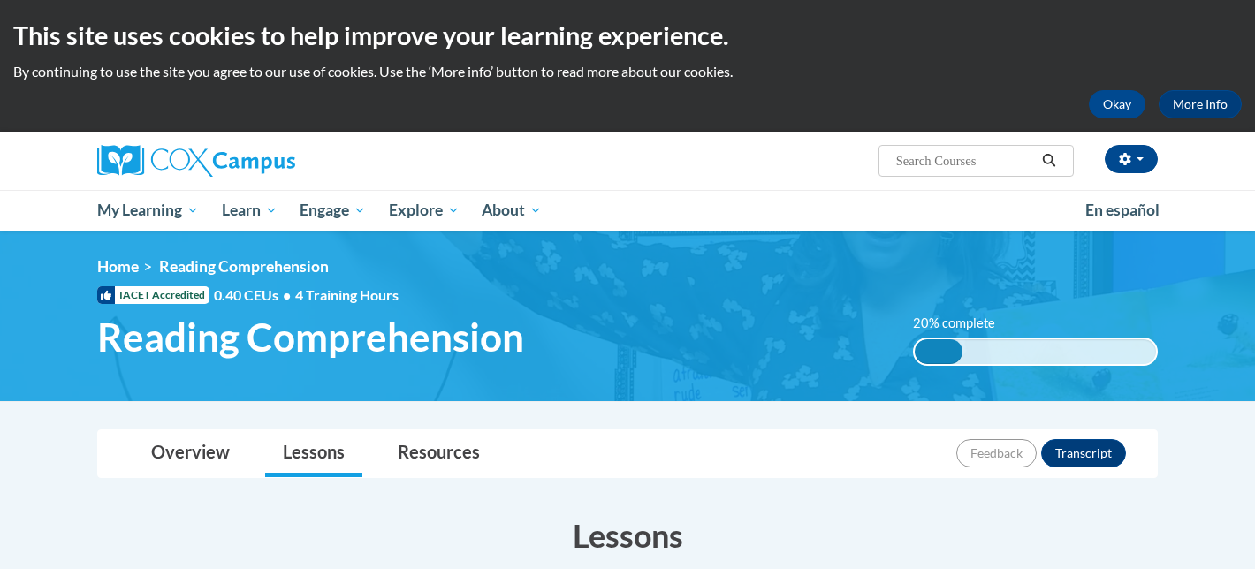 The width and height of the screenshot is (1255, 569). What do you see at coordinates (1131, 159) in the screenshot?
I see `button: Account Settings` at bounding box center [1131, 159].